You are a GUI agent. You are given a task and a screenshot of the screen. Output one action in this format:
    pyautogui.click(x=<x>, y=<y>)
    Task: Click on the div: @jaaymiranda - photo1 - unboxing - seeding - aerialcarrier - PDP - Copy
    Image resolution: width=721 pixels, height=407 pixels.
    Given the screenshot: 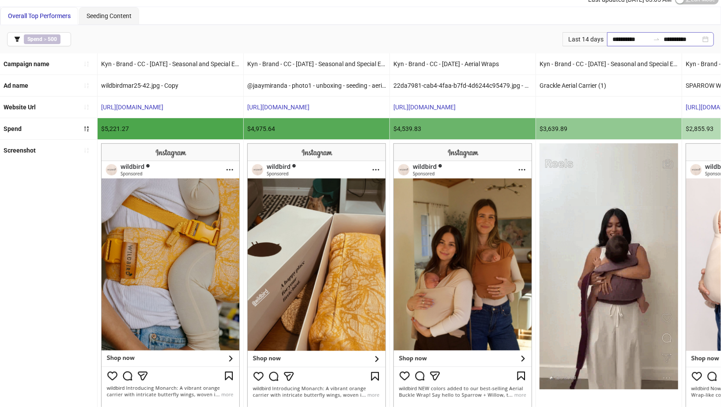 What is the action you would take?
    pyautogui.click(x=316, y=86)
    